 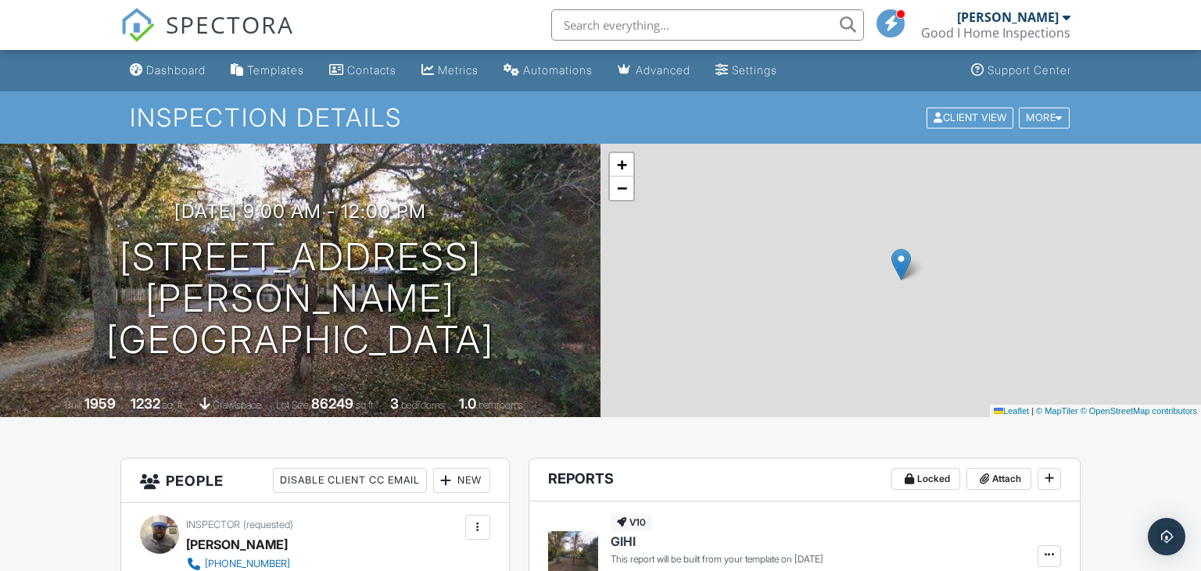 I want to click on div: Good I Home Inspections, so click(x=995, y=33).